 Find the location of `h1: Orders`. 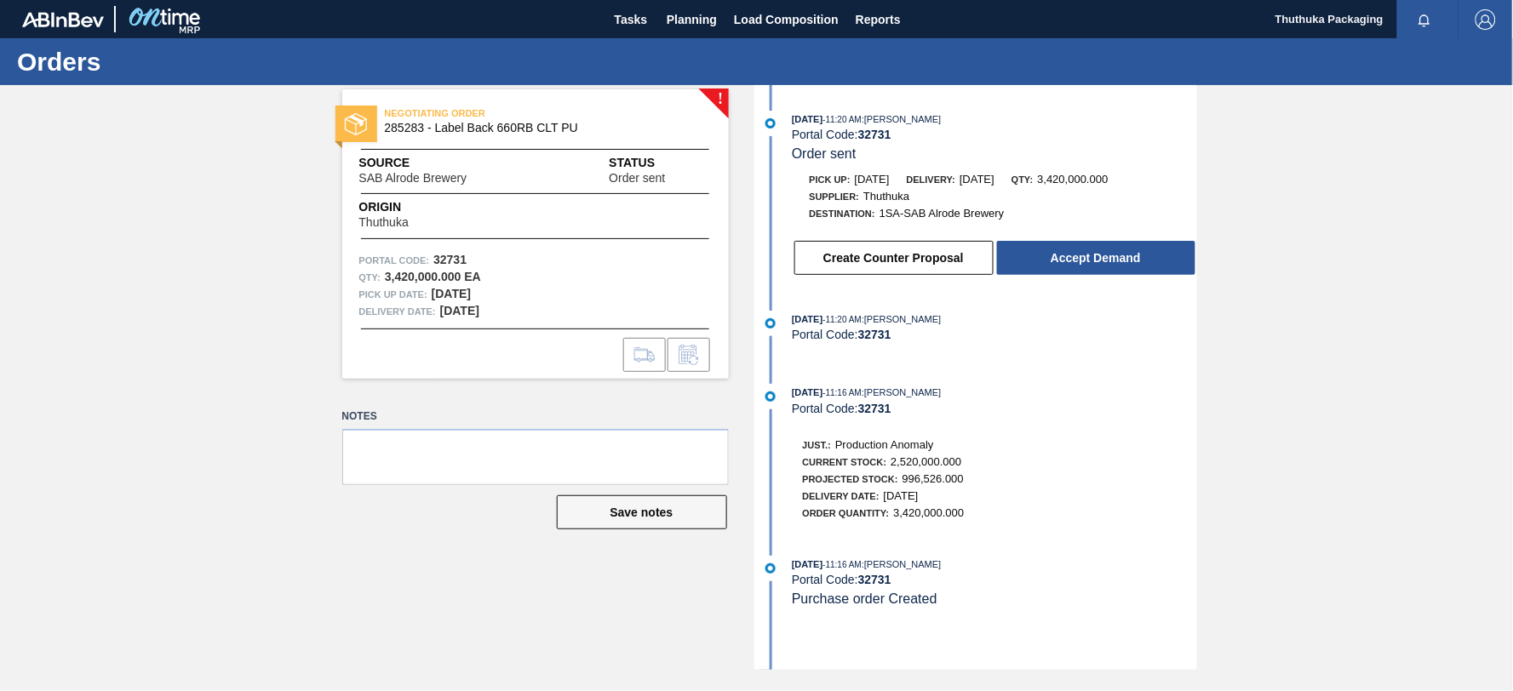

h1: Orders is located at coordinates (168, 61).